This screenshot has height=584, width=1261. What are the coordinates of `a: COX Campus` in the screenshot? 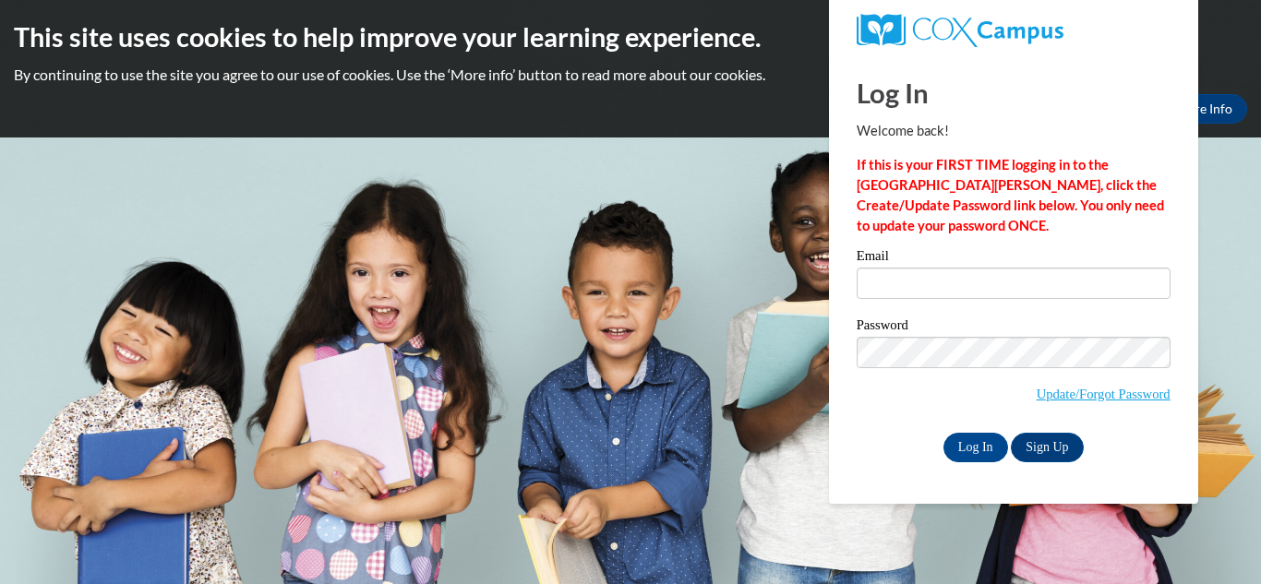 It's located at (1014, 30).